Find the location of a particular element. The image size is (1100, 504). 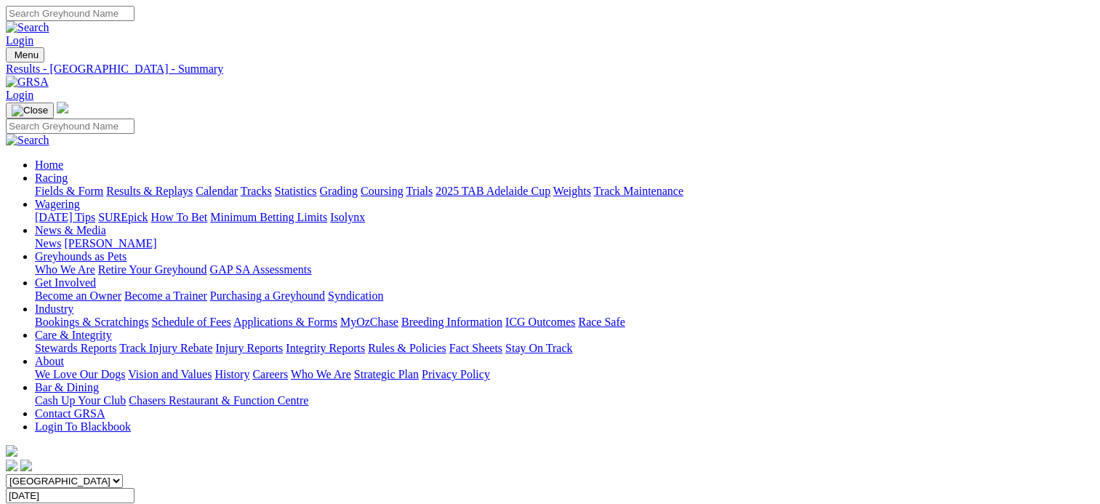

span: Menu is located at coordinates (26, 55).